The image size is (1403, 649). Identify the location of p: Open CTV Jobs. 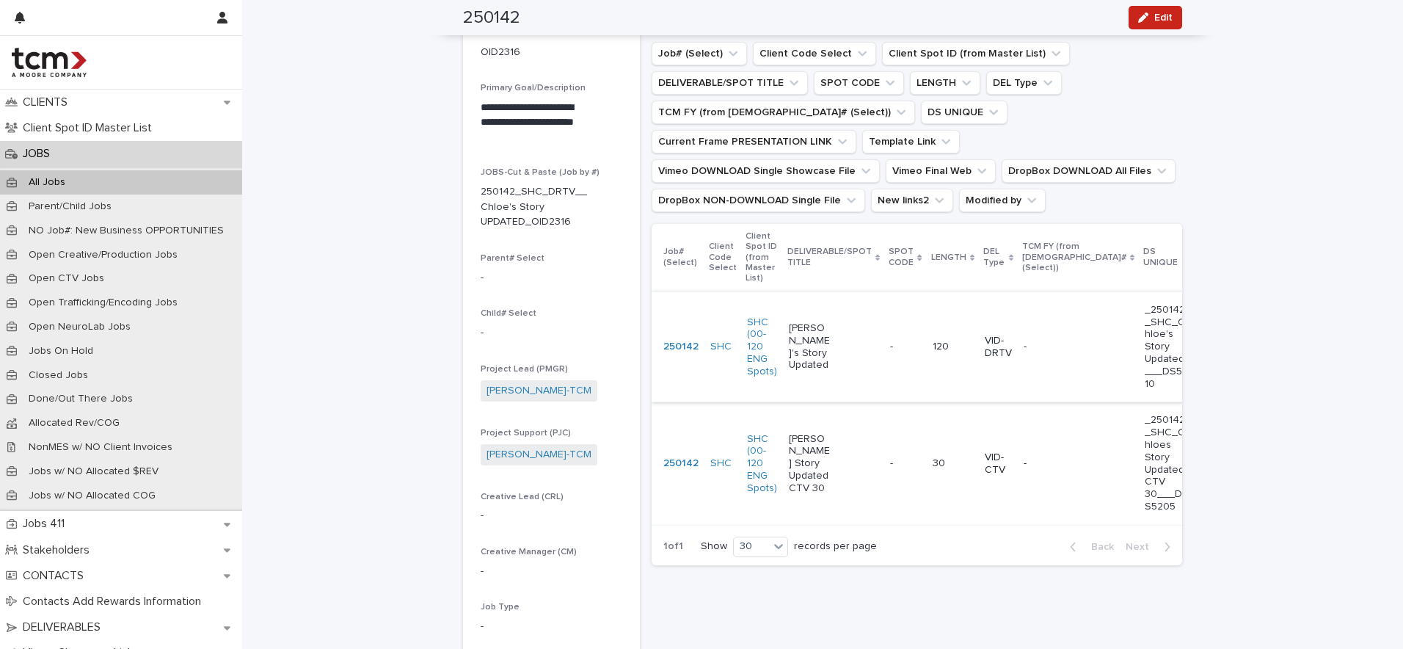
(66, 278).